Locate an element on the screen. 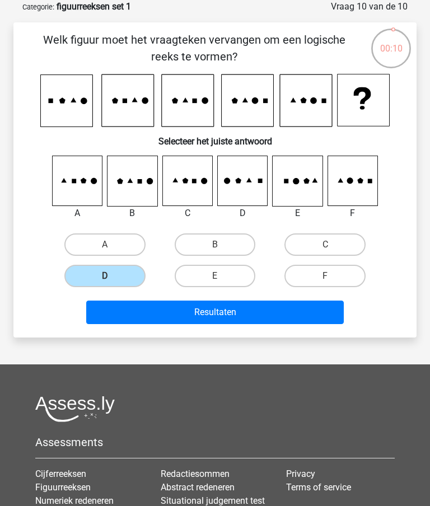 This screenshot has width=430, height=506. h5: Assessments is located at coordinates (215, 443).